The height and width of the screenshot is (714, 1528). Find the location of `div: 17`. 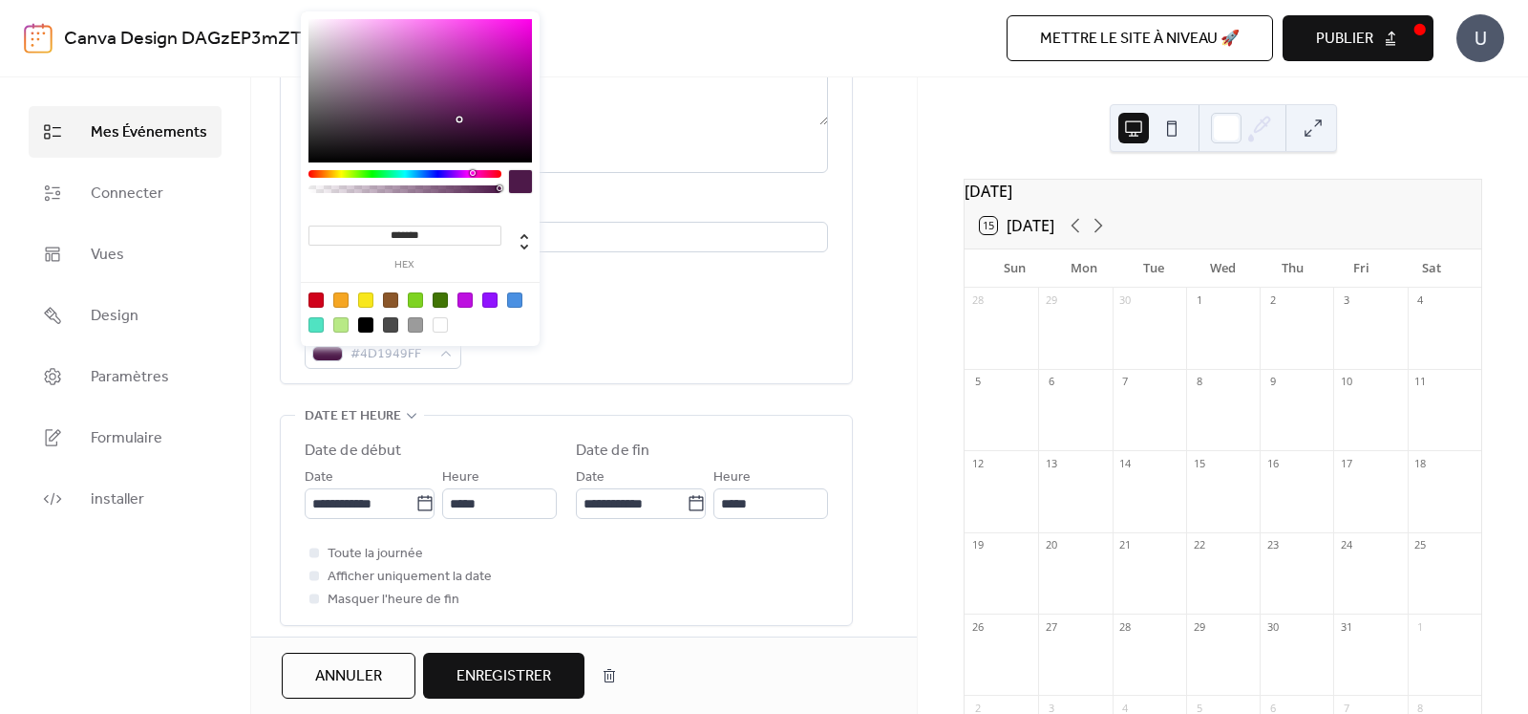

div: 17 is located at coordinates (1346, 462).